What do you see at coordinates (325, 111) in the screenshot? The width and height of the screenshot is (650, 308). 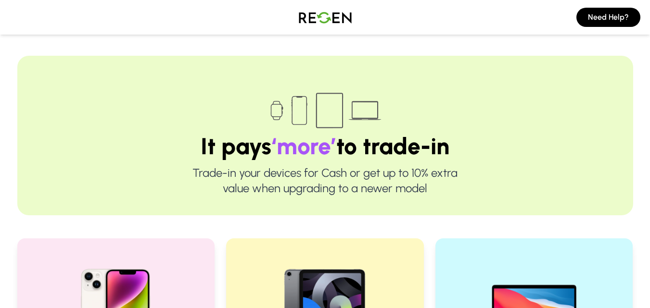 I see `img: Trade-in devices` at bounding box center [325, 111].